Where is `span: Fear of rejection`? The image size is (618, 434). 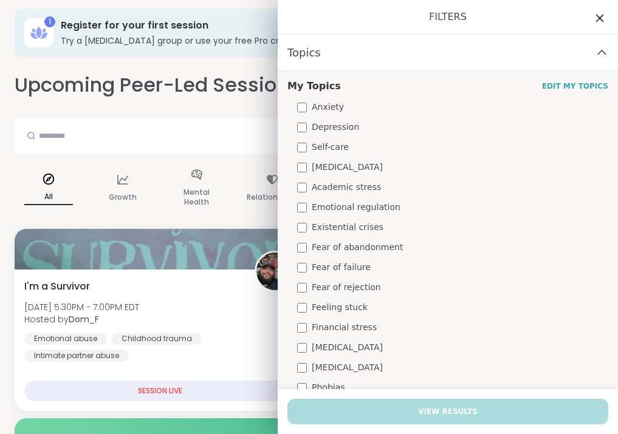
span: Fear of rejection is located at coordinates (346, 287).